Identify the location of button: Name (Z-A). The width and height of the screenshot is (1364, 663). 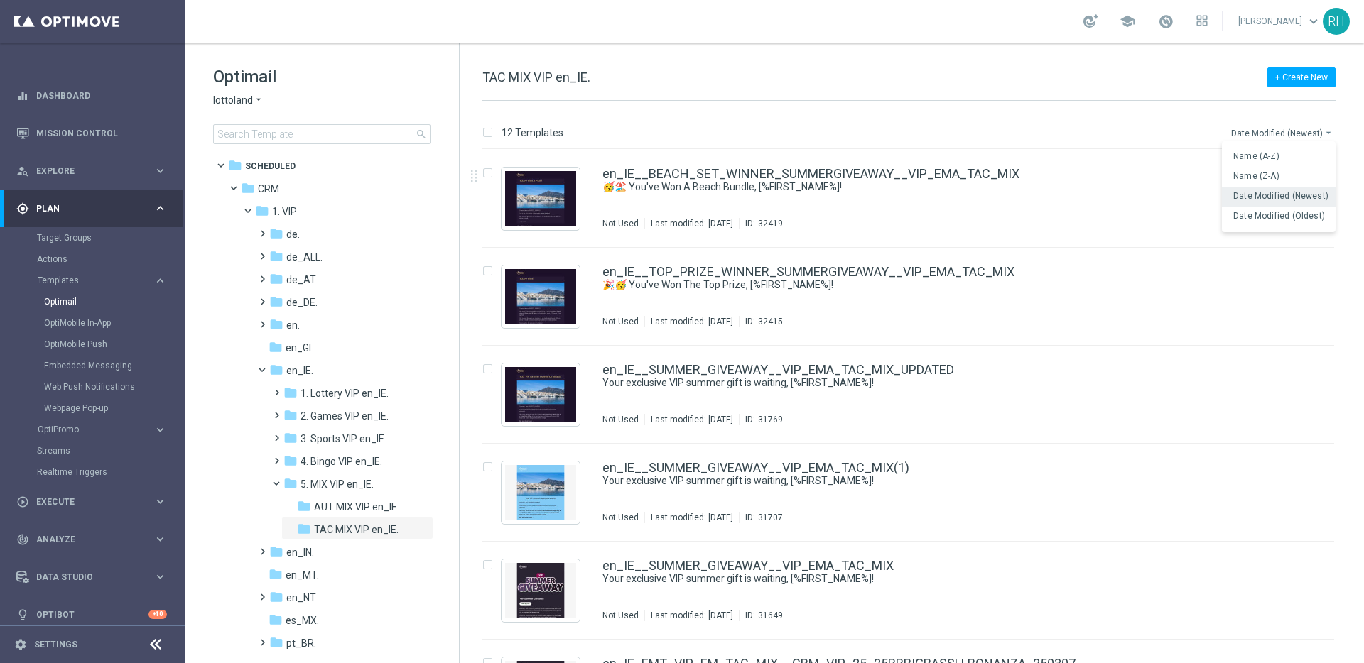
(1278, 177).